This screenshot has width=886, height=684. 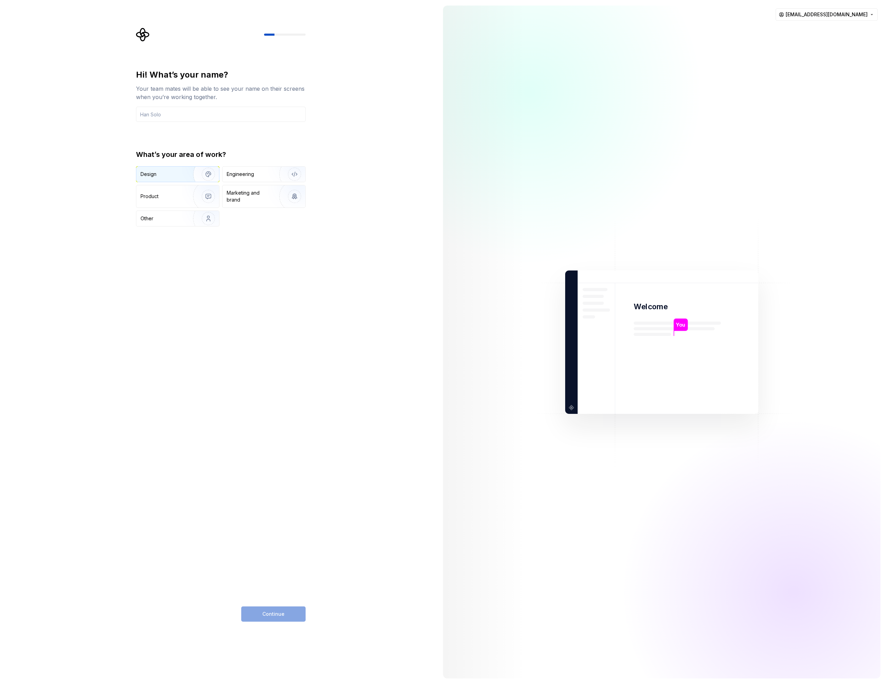 I want to click on div: Engineering, so click(x=240, y=174).